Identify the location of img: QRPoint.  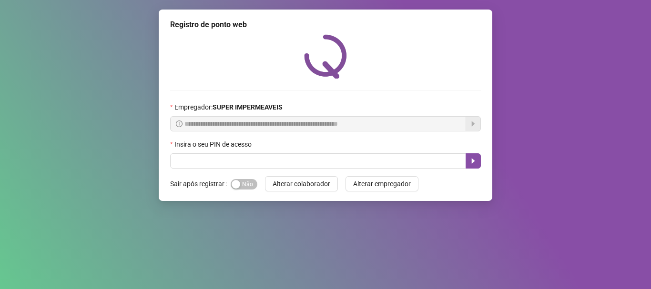
(325, 56).